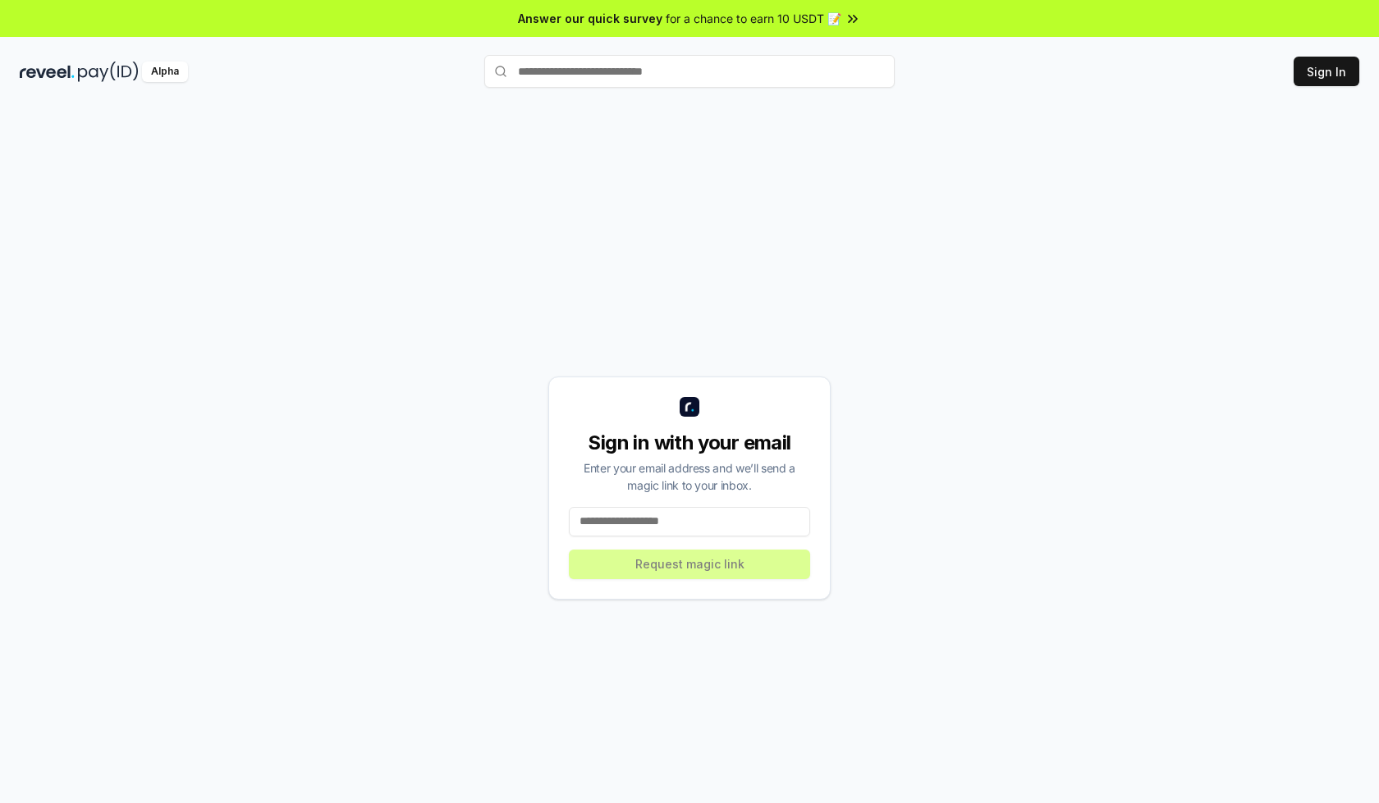  What do you see at coordinates (689, 477) in the screenshot?
I see `div: Enter your email address and we’ll send a magic link to your inbox.` at bounding box center [689, 477].